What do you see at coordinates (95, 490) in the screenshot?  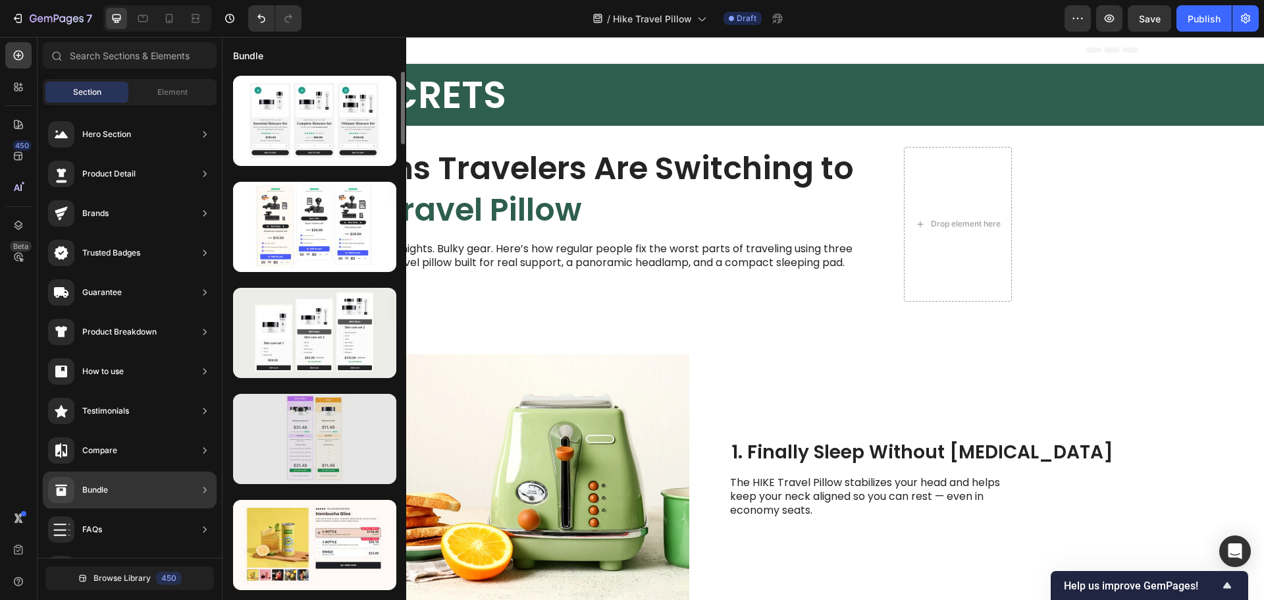 I see `div: Bundle` at bounding box center [95, 490].